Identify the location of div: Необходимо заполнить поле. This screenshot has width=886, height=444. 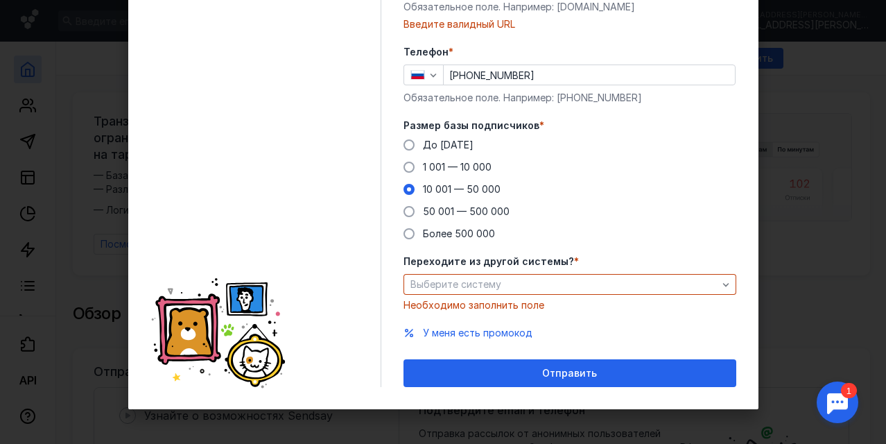
(570, 305).